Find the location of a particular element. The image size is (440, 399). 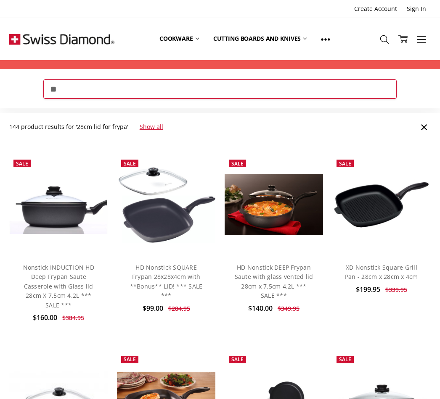

a: Cookware is located at coordinates (179, 39).